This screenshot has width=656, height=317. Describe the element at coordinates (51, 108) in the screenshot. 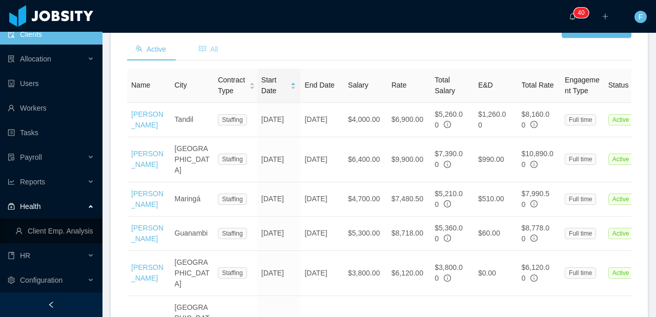

I see `a: icon: userWorkers` at that location.